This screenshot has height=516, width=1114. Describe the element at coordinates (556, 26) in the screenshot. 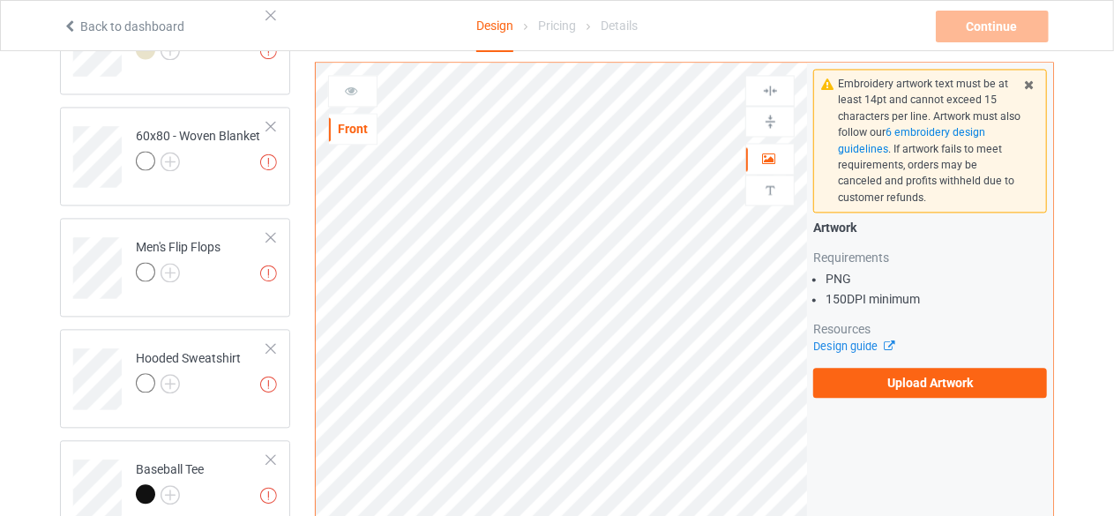

I see `div: Pricing` at that location.